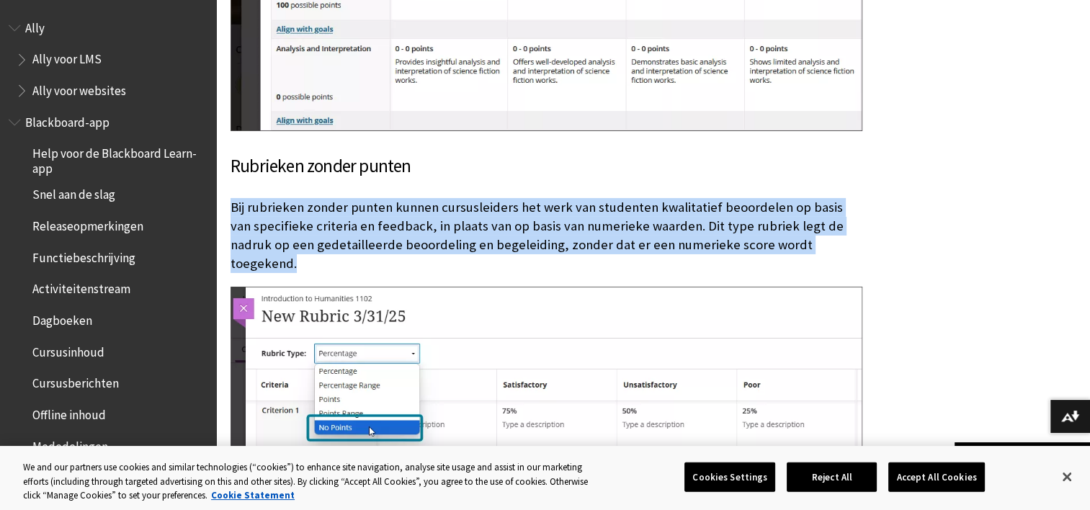 The image size is (1090, 510). Describe the element at coordinates (108, 59) in the screenshot. I see `nav: Book outline for Anthology Ally Help` at that location.